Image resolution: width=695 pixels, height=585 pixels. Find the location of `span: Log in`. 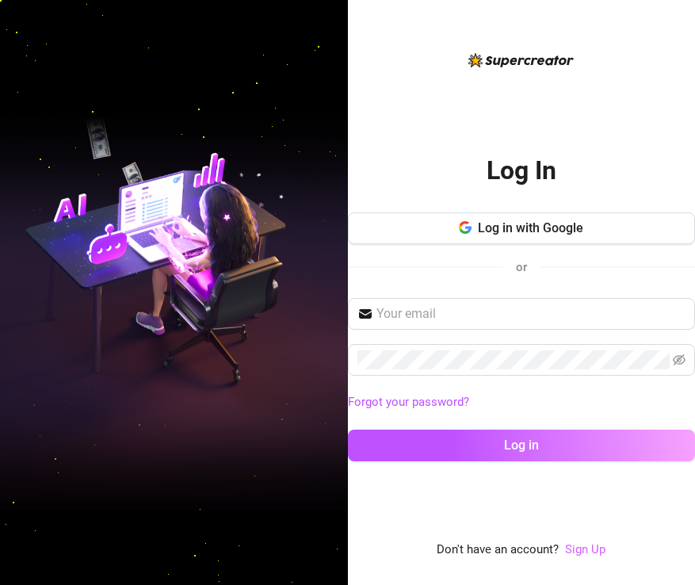

span: Log in is located at coordinates (522, 445).